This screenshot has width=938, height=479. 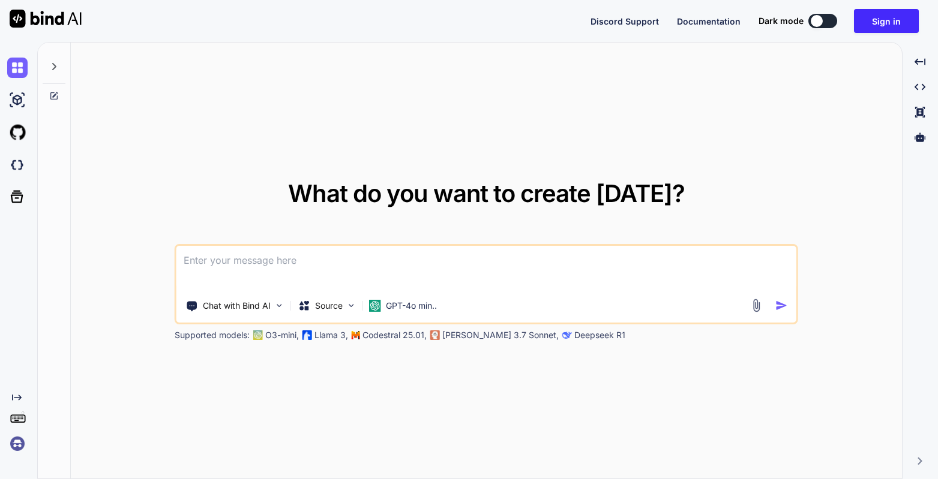 What do you see at coordinates (307, 335) in the screenshot?
I see `img: Llama2` at bounding box center [307, 335].